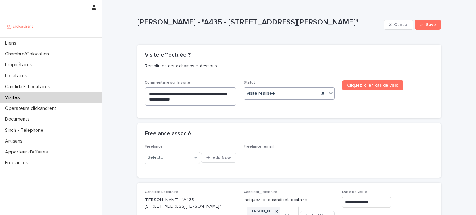  Describe the element at coordinates (20, 26) in the screenshot. I see `img: UCB0brd3T0yccxBKYDjQ` at that location.